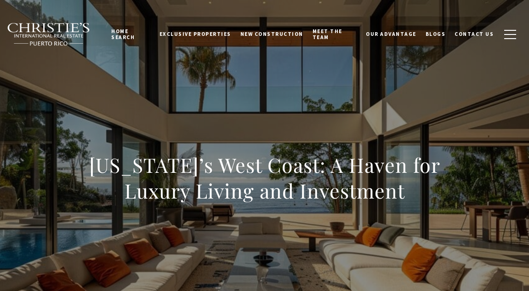 Image resolution: width=529 pixels, height=291 pixels. What do you see at coordinates (436, 34) in the screenshot?
I see `a: Blogs` at bounding box center [436, 34].